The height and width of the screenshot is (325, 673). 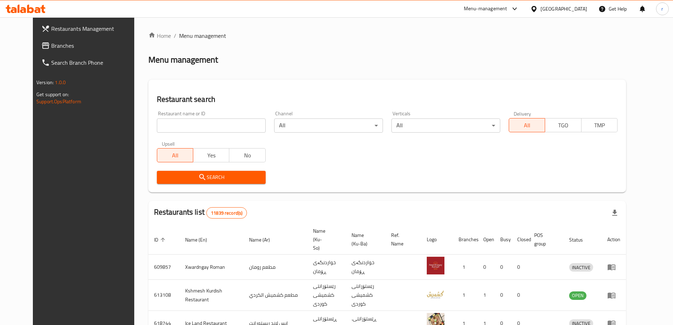 What do you see at coordinates (437, 239) in the screenshot?
I see `th: Logo` at bounding box center [437, 239].